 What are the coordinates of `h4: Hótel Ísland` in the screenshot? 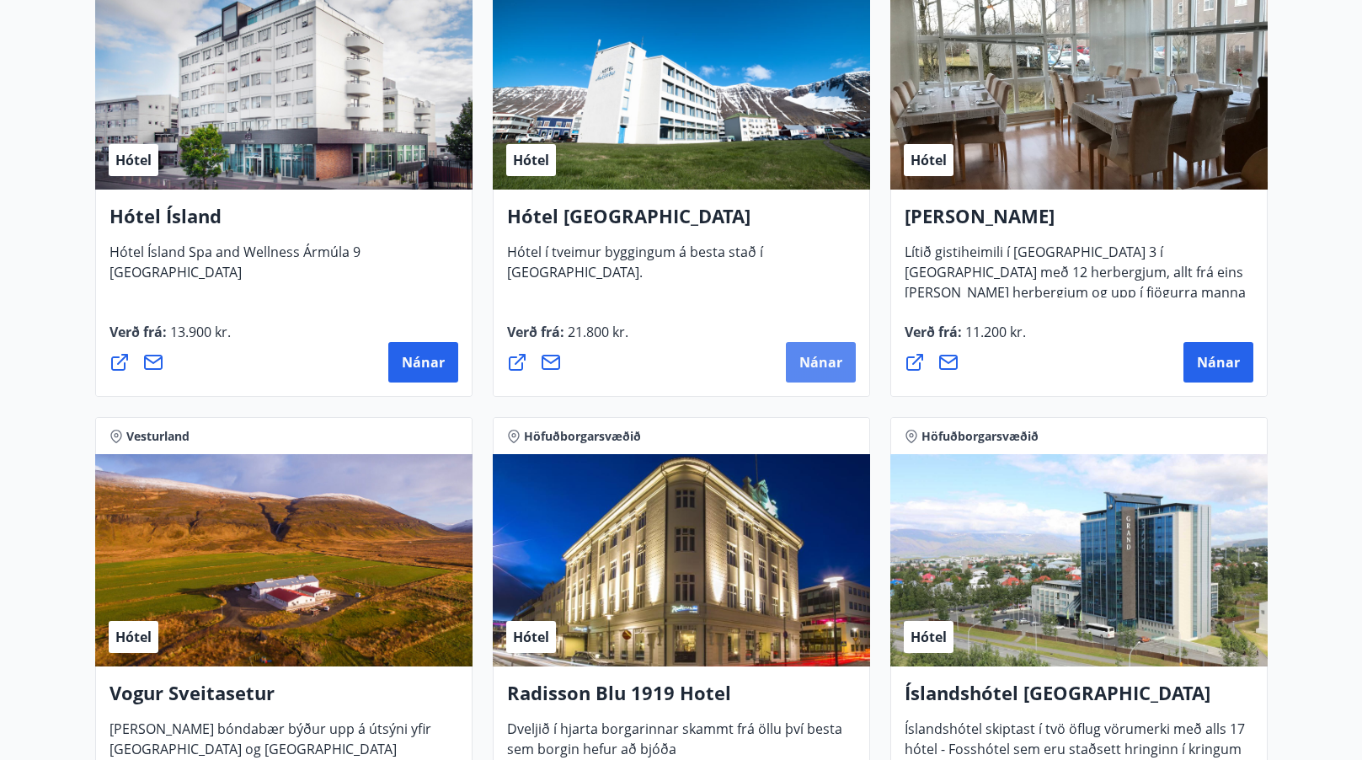 It's located at (284, 222).